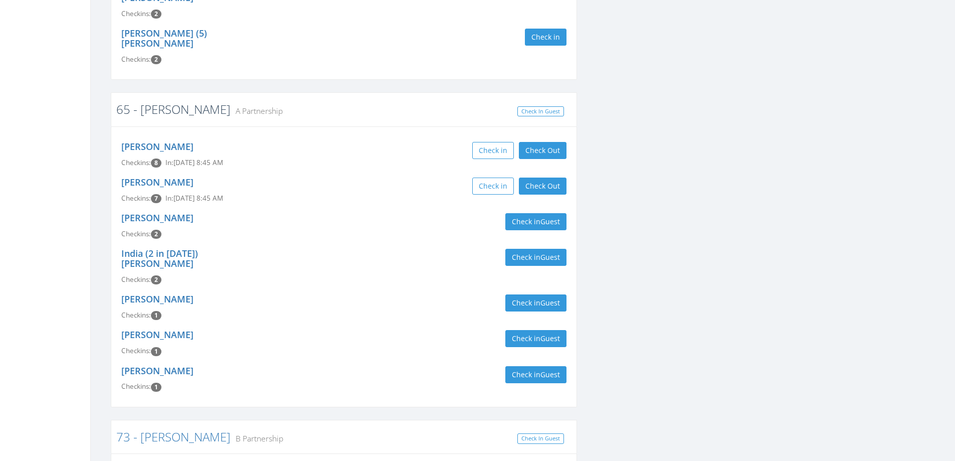 This screenshot has width=955, height=461. I want to click on small: B Partnership, so click(257, 438).